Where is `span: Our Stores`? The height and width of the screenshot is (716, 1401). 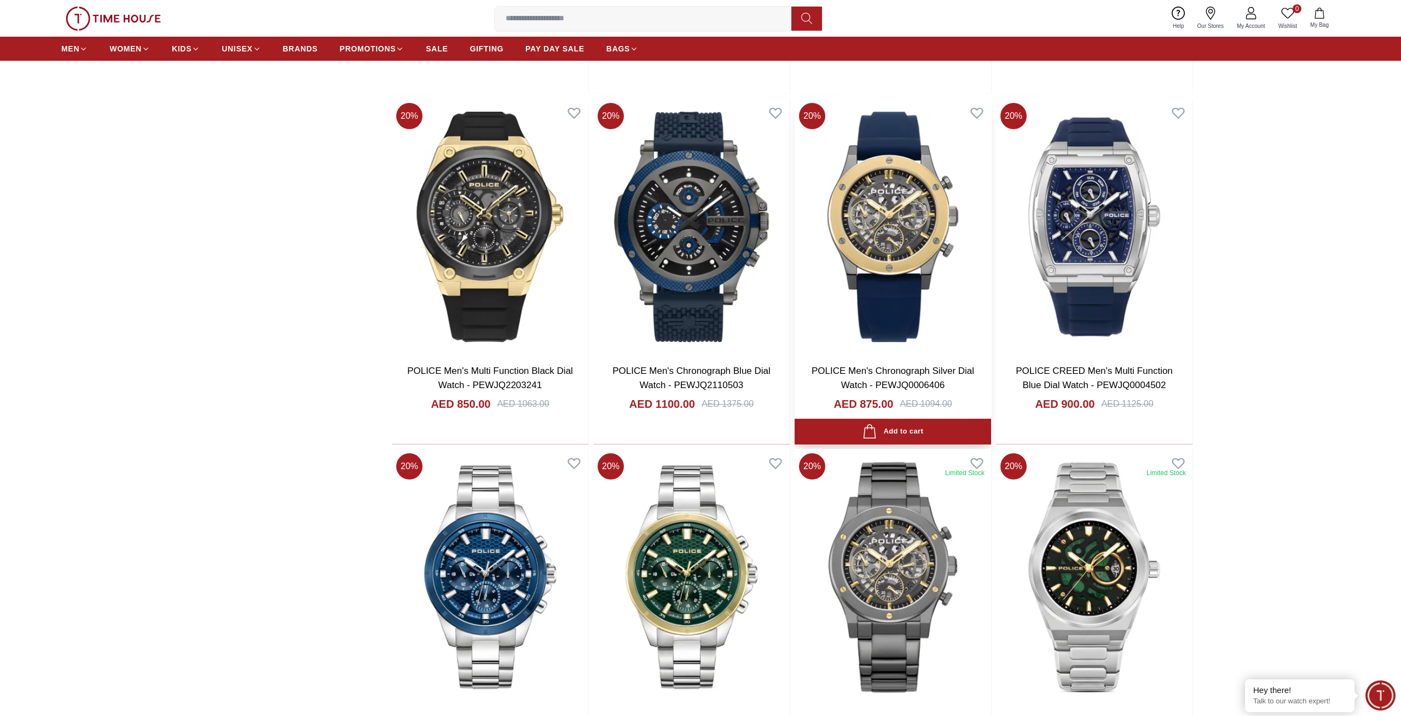
span: Our Stores is located at coordinates (1211, 26).